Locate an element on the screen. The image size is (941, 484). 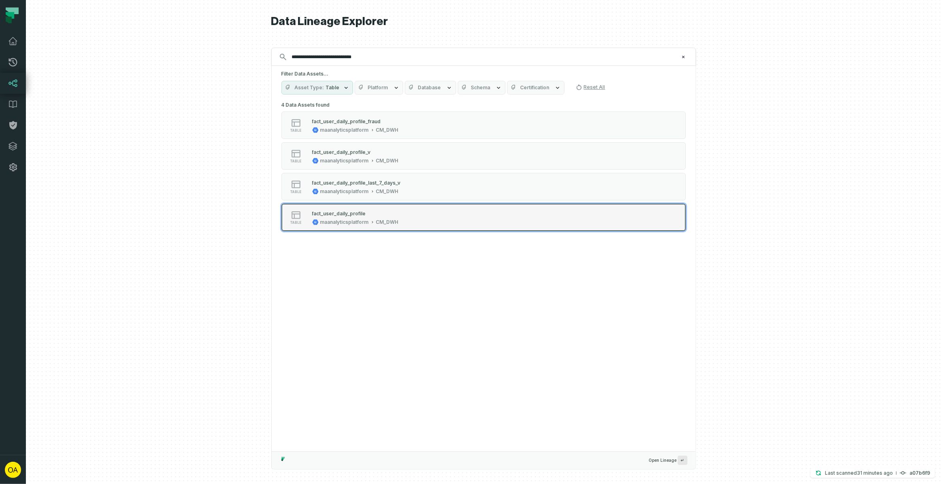
div: 4 Data Assets found is located at coordinates (484, 171).